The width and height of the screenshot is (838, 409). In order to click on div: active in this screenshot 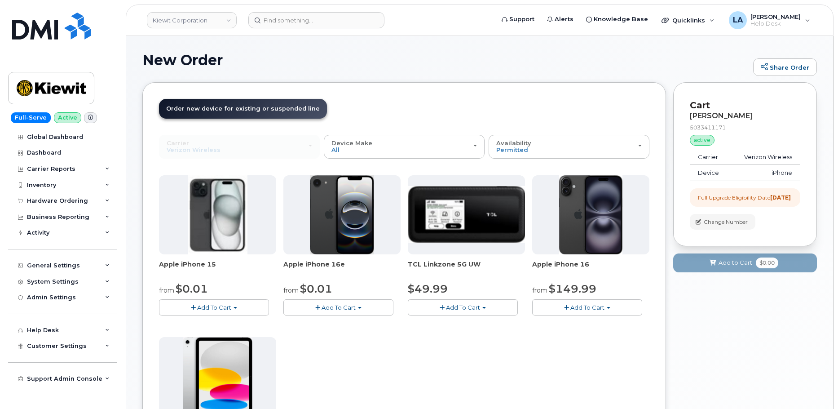, I will do `click(702, 140)`.